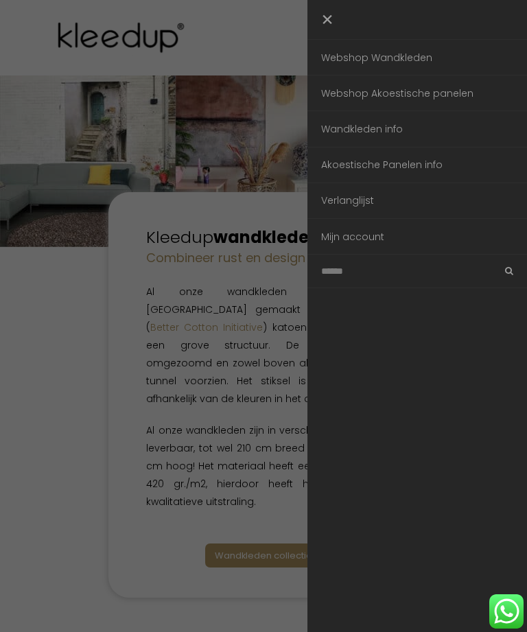 Image resolution: width=527 pixels, height=632 pixels. What do you see at coordinates (417, 57) in the screenshot?
I see `a: Webshop Wandkleden` at bounding box center [417, 57].